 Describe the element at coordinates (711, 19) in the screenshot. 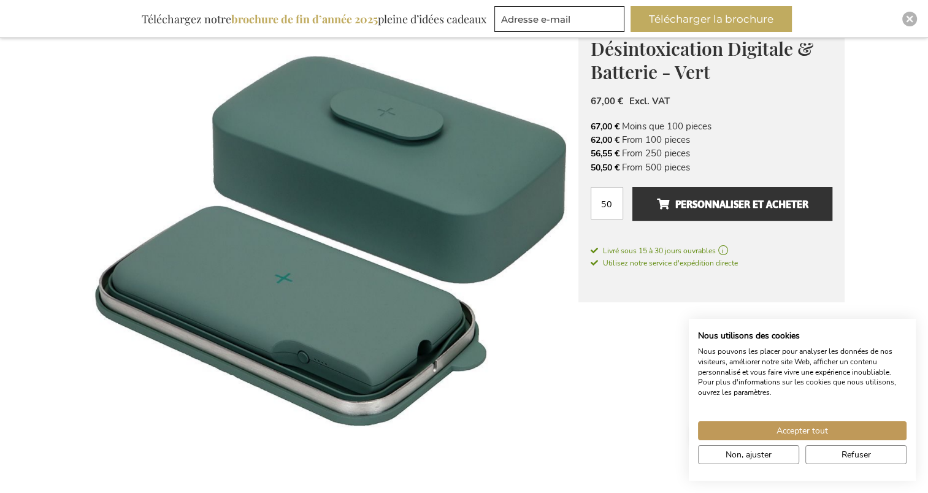

I see `button: Télécharger la brochure` at that location.